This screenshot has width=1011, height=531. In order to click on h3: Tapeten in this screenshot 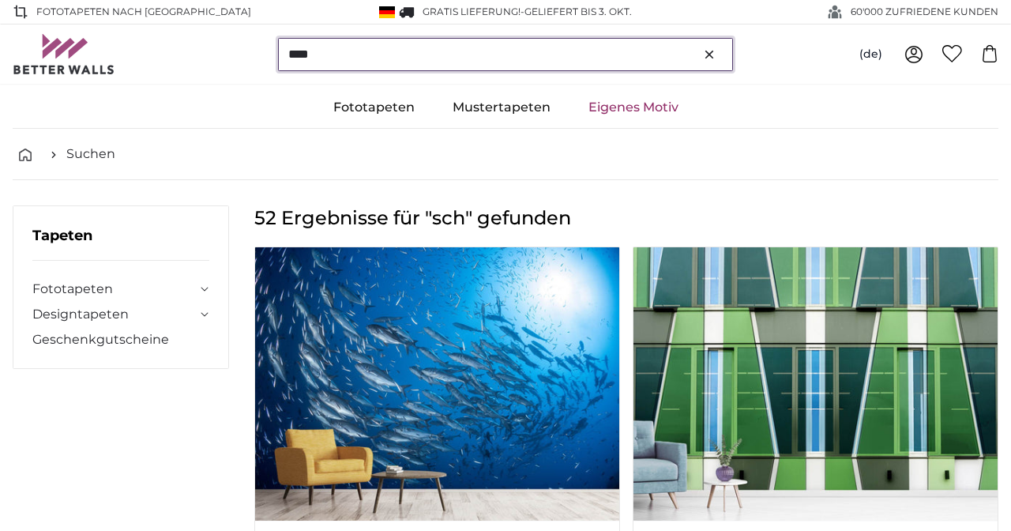, I will do `click(121, 243)`.